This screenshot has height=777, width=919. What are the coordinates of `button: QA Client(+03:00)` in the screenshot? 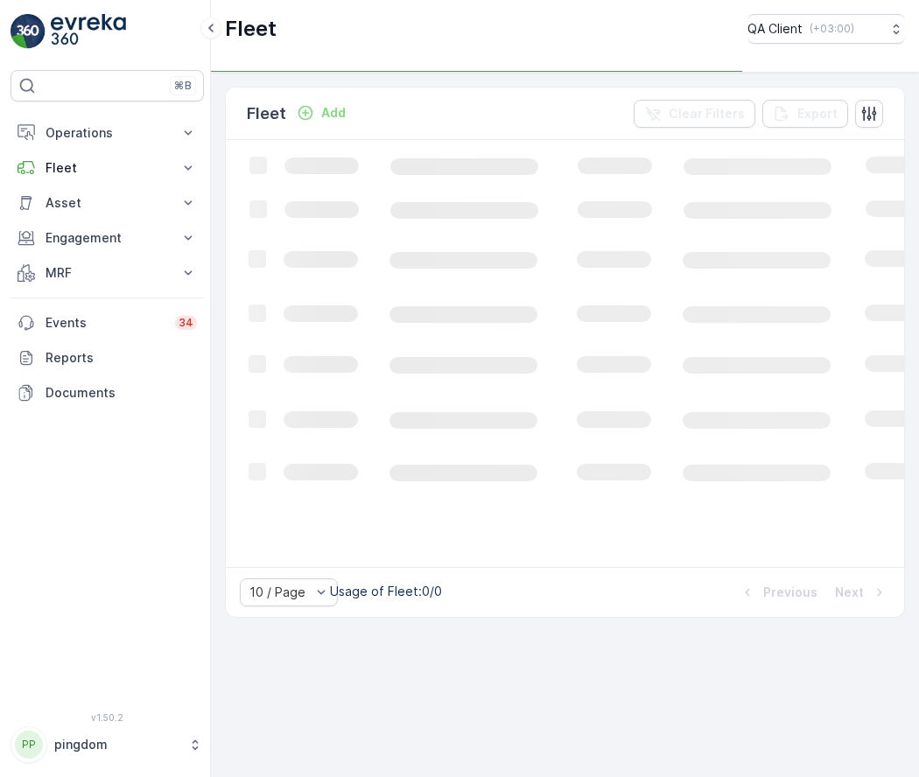 It's located at (826, 29).